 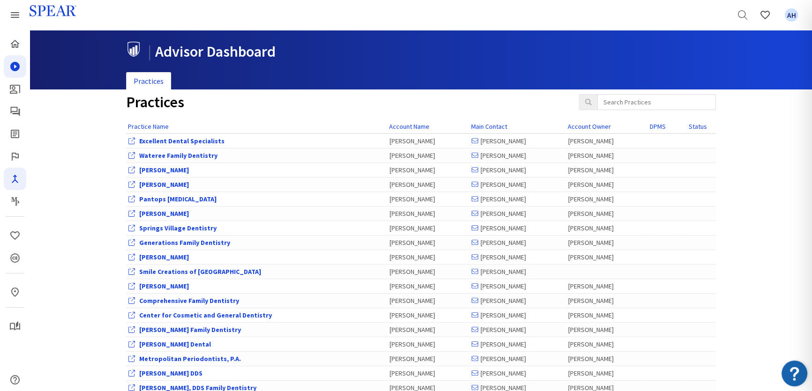 What do you see at coordinates (15, 89) in the screenshot?
I see `a: Patient Education` at bounding box center [15, 89].